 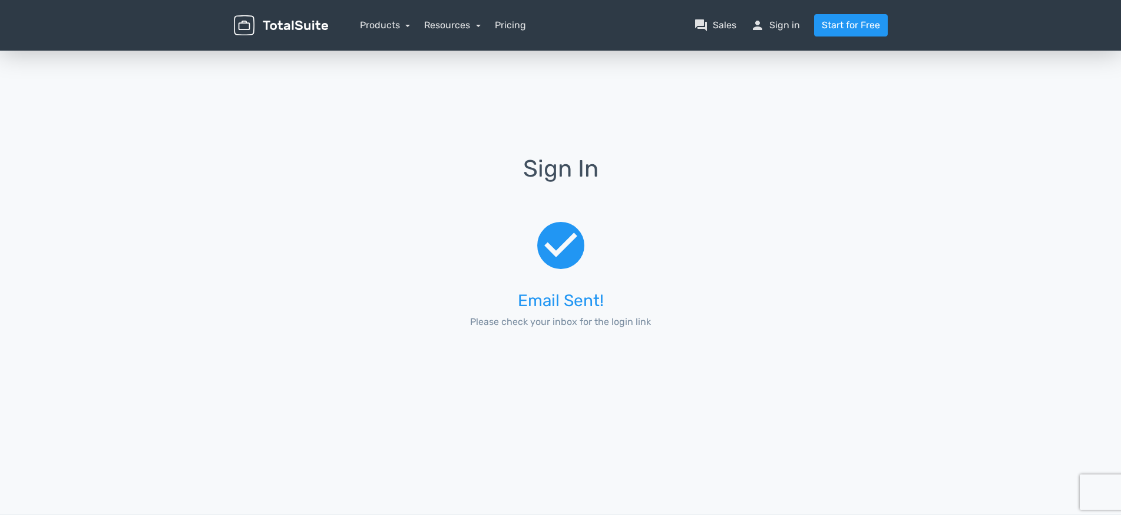 I want to click on a: personSign in, so click(x=775, y=25).